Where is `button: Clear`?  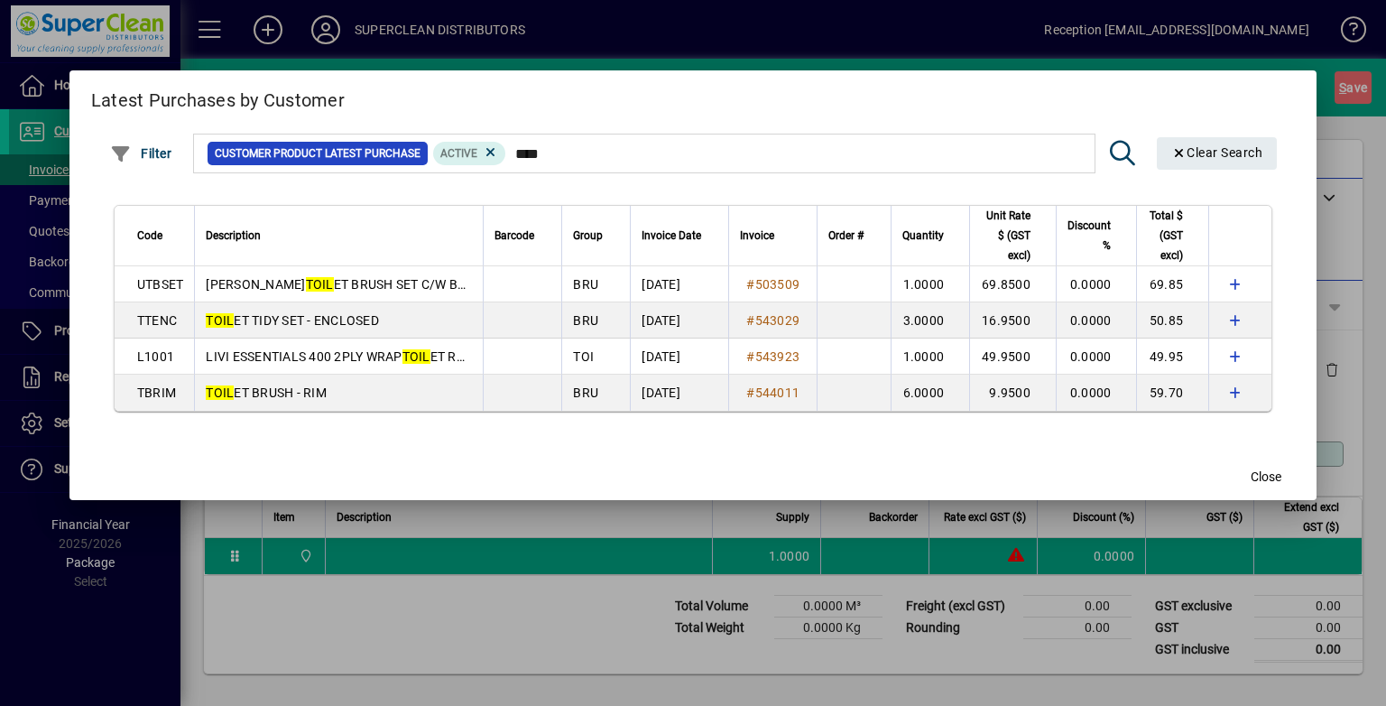
button: Clear is located at coordinates (1217, 153).